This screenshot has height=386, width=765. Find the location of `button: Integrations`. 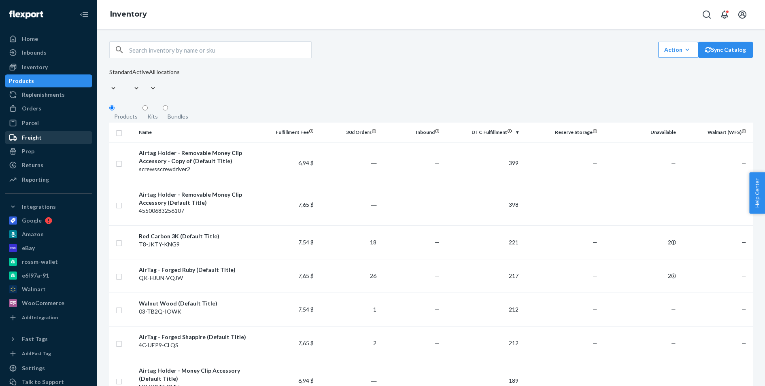

button: Integrations is located at coordinates (49, 207).